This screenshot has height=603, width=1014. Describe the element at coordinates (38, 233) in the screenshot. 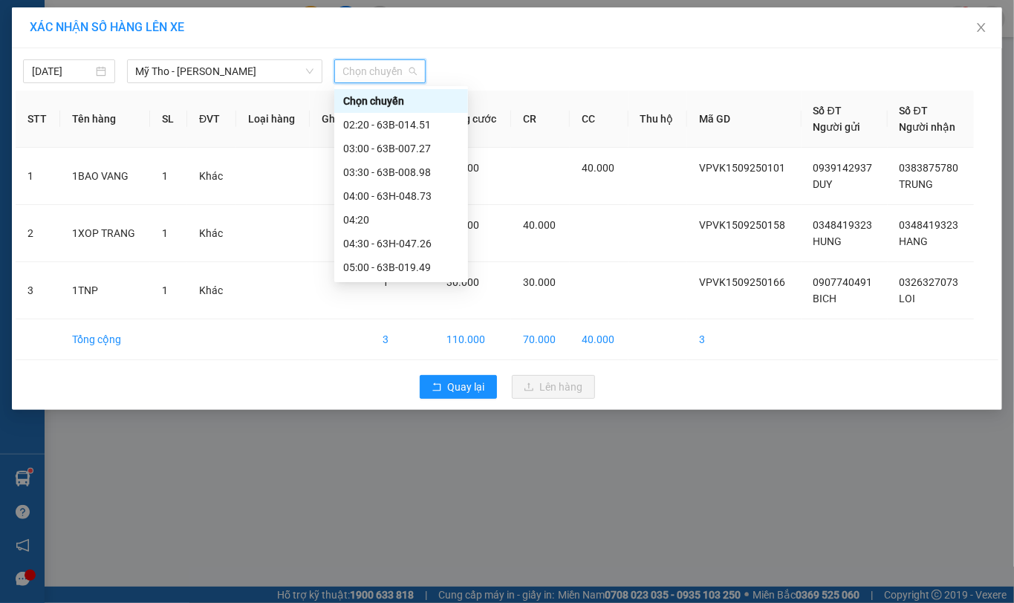

I see `td: 2` at that location.